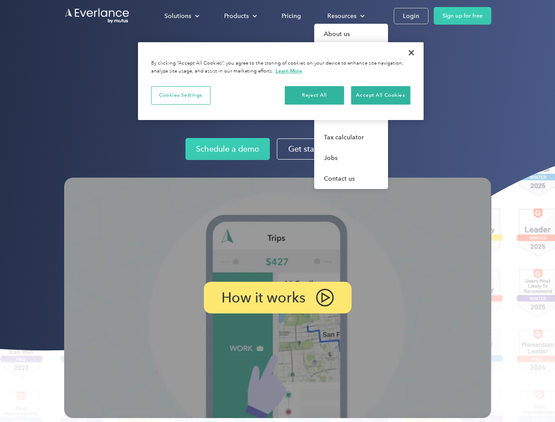 This screenshot has width=555, height=422. Describe the element at coordinates (87, 61) in the screenshot. I see `input: Submit` at that location.